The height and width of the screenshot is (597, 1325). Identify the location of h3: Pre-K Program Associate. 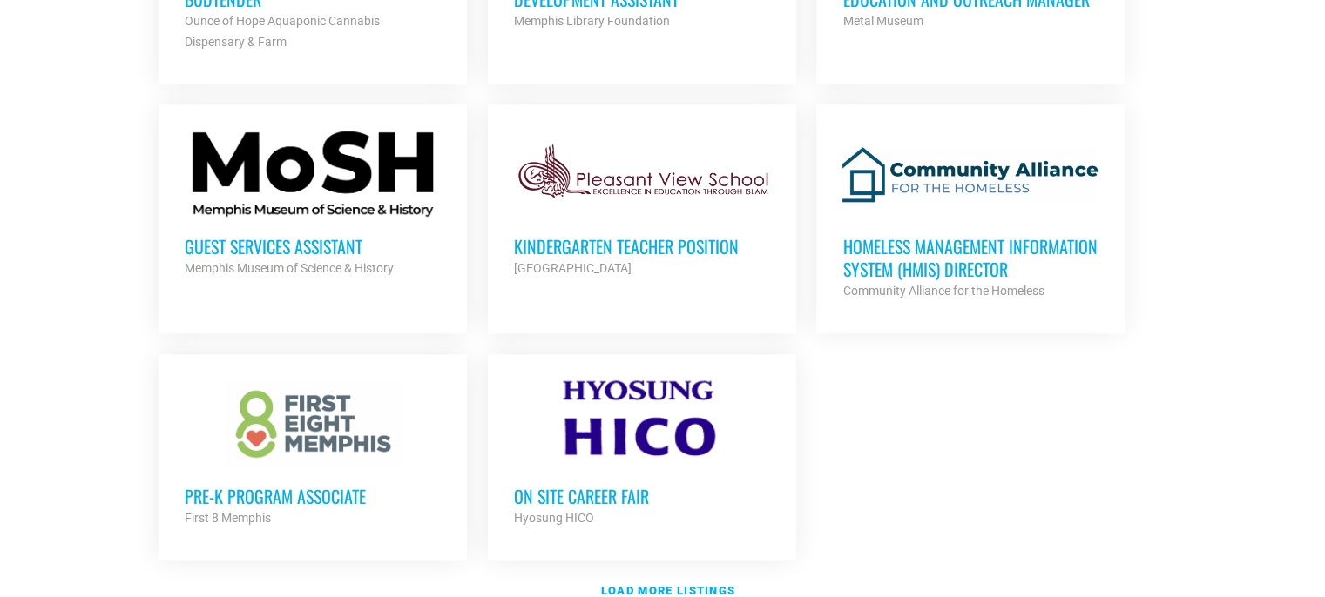
(313, 496).